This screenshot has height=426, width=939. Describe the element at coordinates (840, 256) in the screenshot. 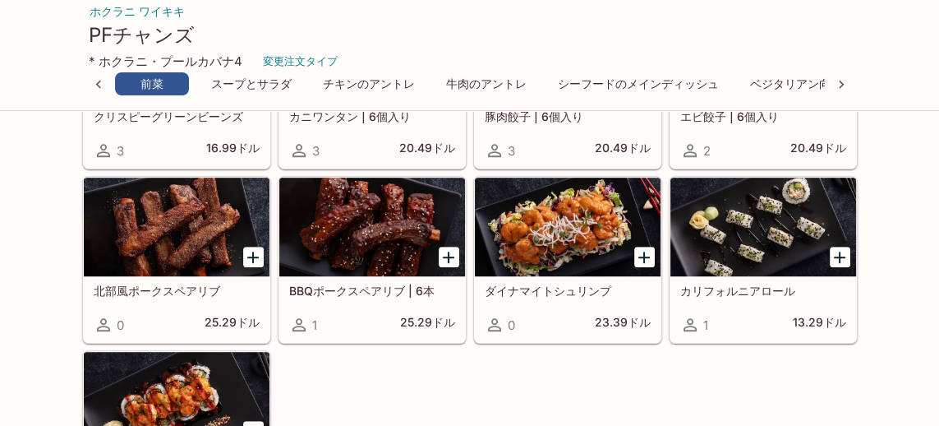

I see `button: カリフォルニアロールを追加` at that location.